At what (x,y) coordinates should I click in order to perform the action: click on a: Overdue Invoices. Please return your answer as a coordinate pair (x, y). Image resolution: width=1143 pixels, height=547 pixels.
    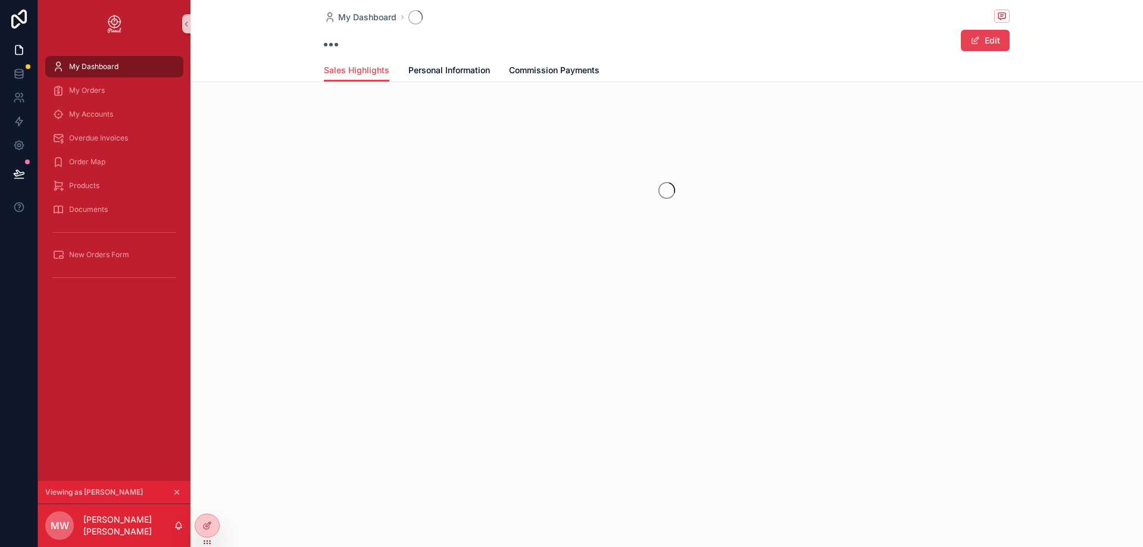
    Looking at the image, I should click on (114, 138).